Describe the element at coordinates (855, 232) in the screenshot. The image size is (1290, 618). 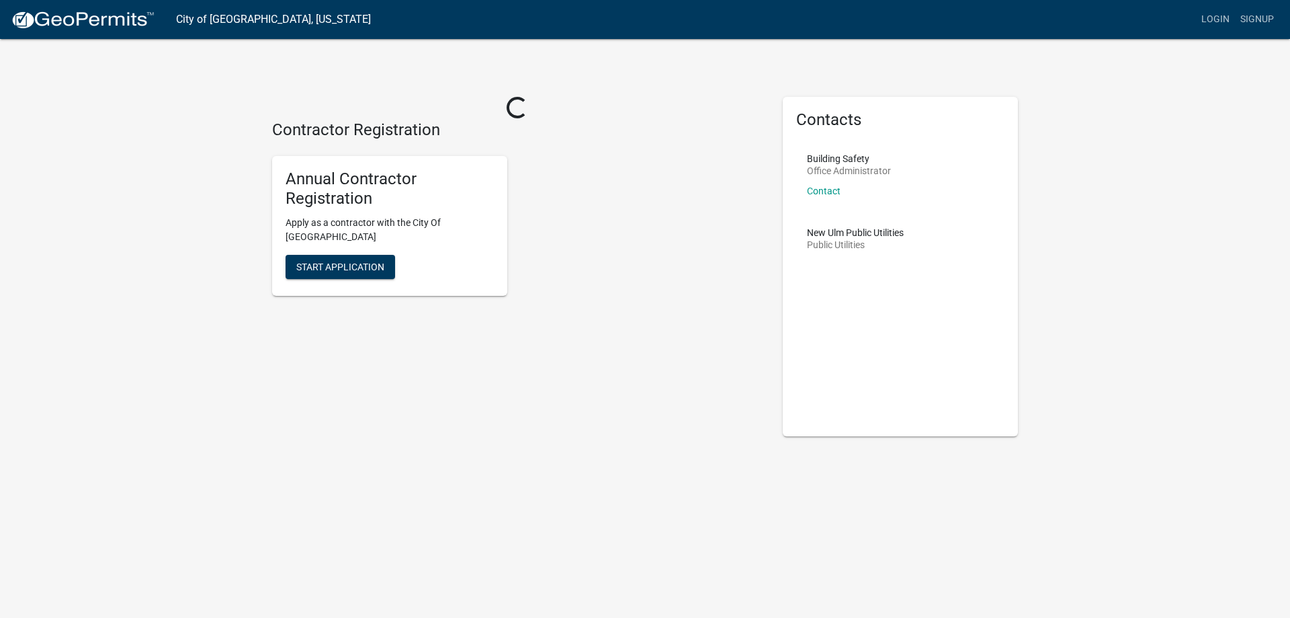
I see `p: New Ulm Public Utilities` at that location.